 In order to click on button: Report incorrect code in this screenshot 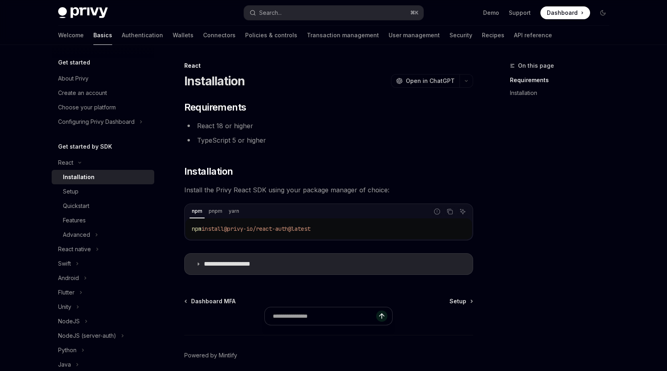, I will do `click(437, 211)`.